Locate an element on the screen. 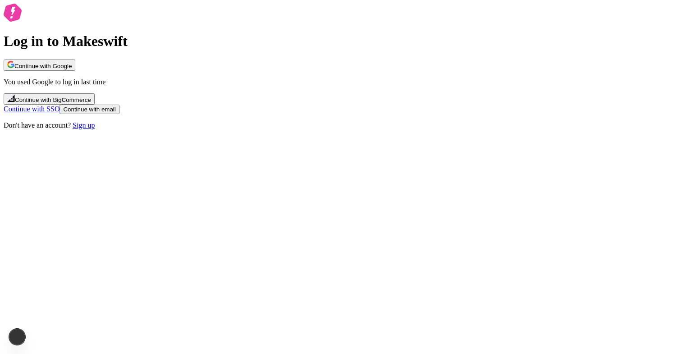  h1: Log in to Makeswift is located at coordinates (339, 41).